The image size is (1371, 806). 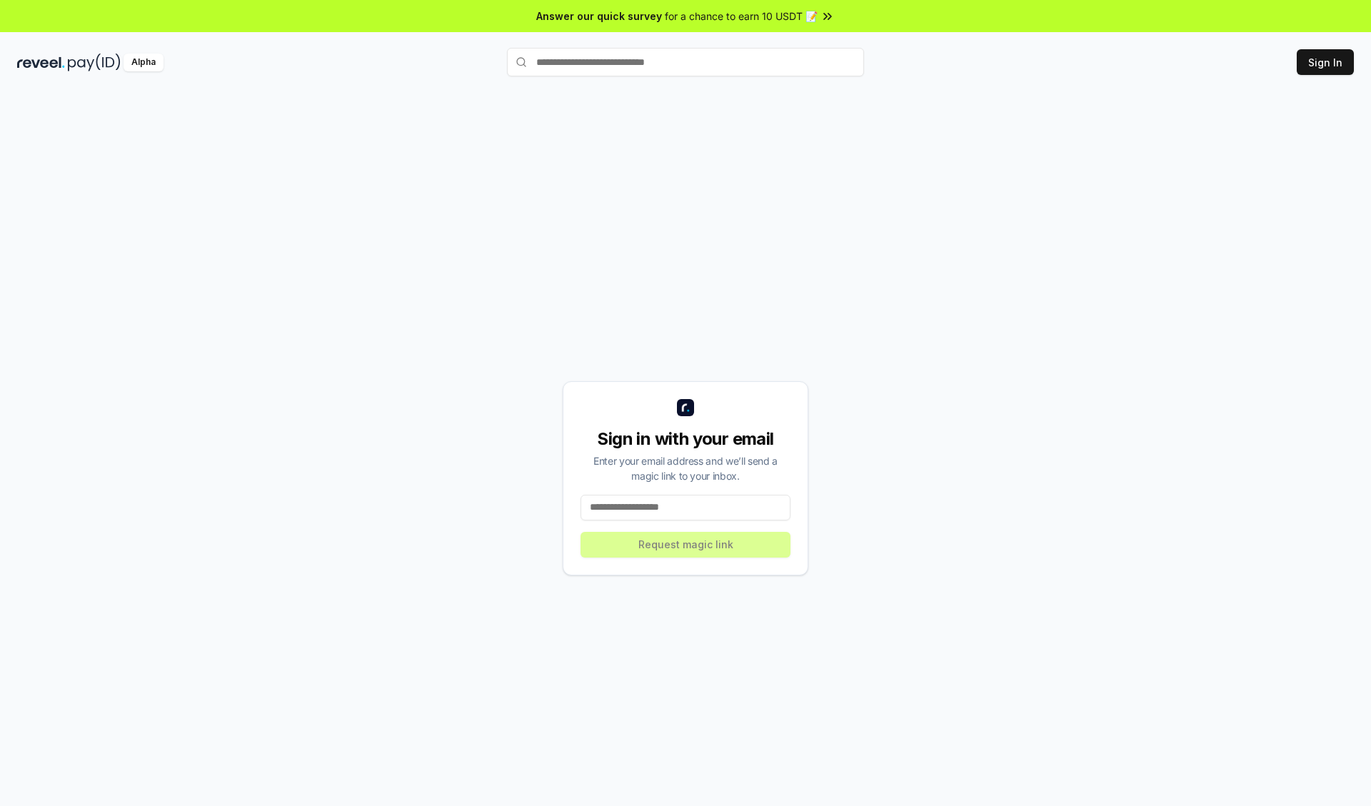 I want to click on button: Sign In, so click(x=1325, y=62).